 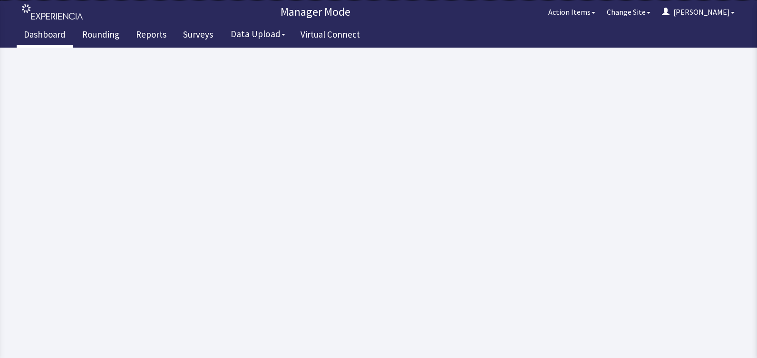 I want to click on a: Virtual Connect, so click(x=330, y=36).